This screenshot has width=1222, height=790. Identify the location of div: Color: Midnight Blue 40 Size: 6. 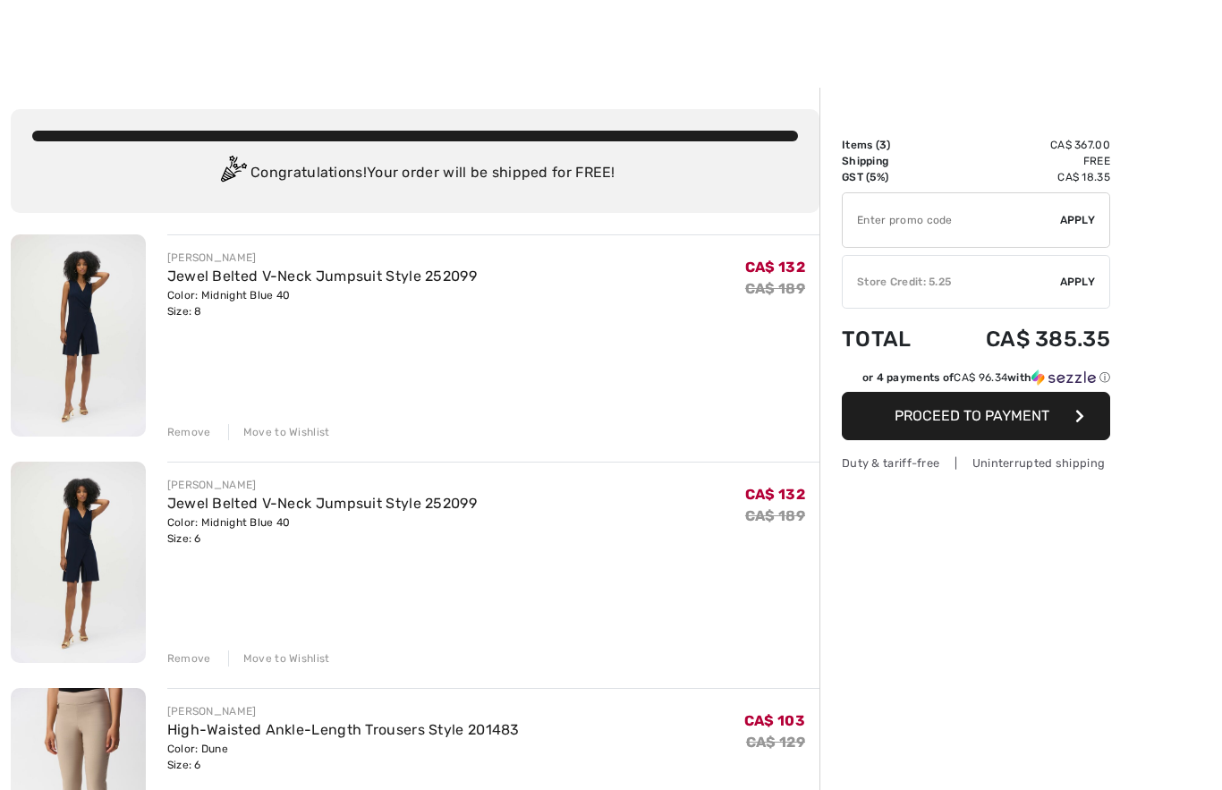
(322, 531).